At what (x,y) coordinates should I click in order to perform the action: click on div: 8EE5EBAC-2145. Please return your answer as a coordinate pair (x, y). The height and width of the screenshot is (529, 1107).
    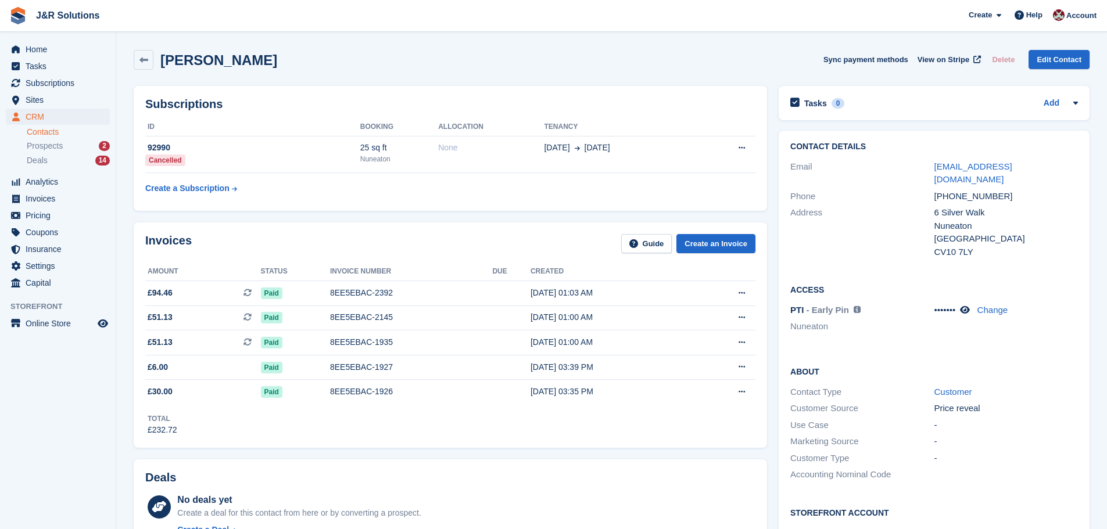
    Looking at the image, I should click on (411, 317).